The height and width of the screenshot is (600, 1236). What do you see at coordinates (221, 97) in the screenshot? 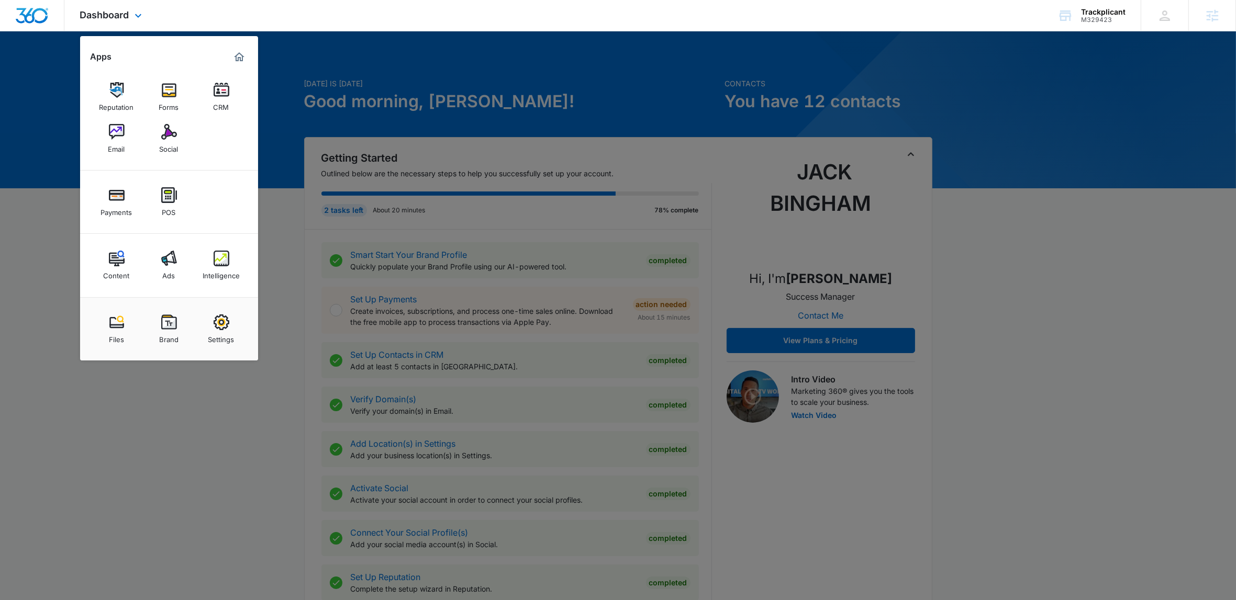
I see `a: CRM` at bounding box center [221, 97].